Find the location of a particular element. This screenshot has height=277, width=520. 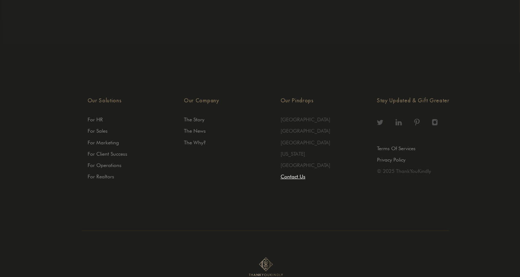

h4: Our Company is located at coordinates (232, 100).